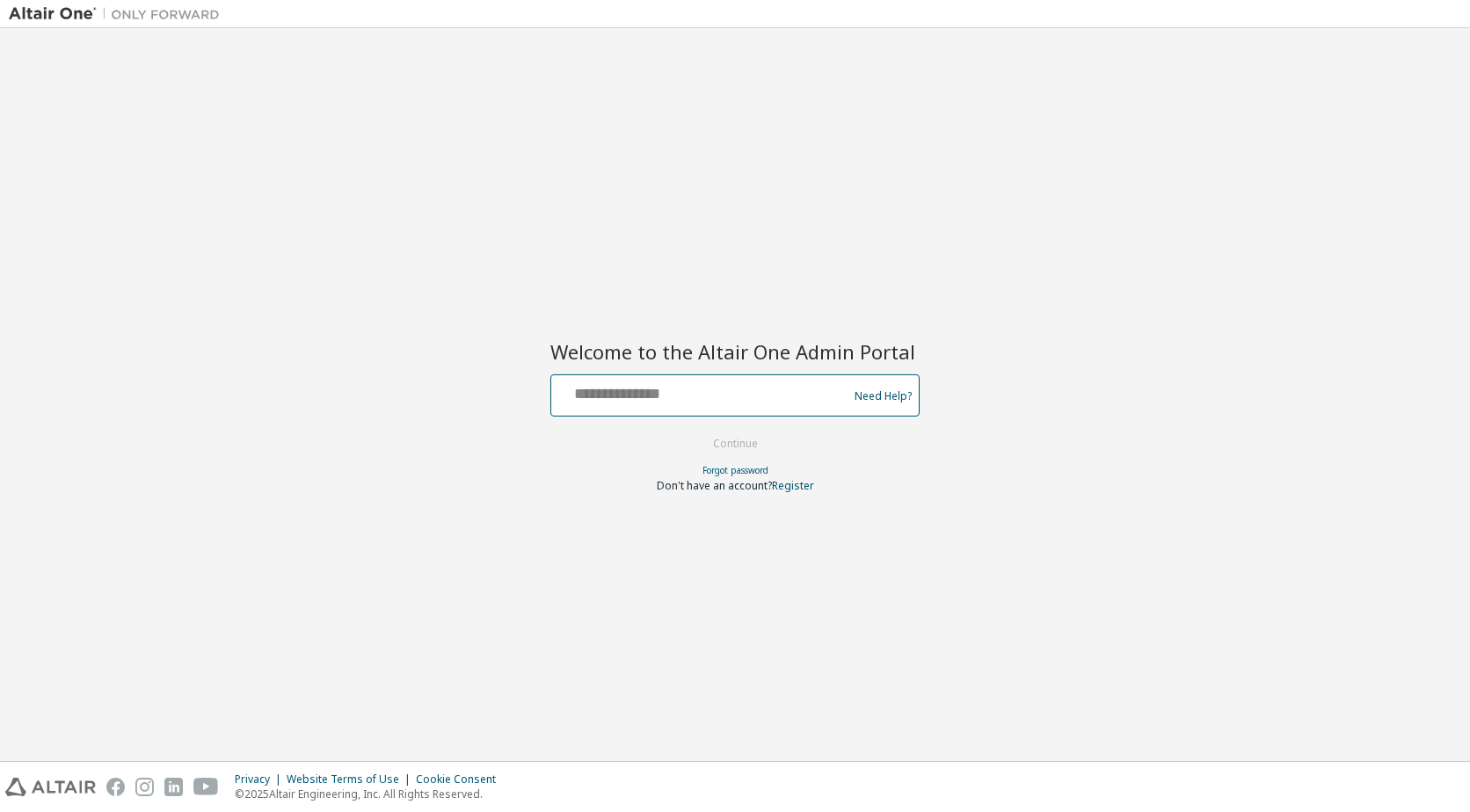 Image resolution: width=1470 pixels, height=812 pixels. I want to click on img: instagram.svg, so click(144, 787).